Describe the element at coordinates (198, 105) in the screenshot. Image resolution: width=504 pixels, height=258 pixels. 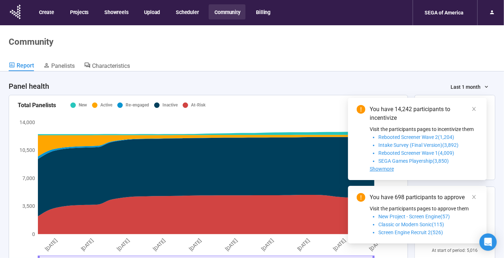
I see `div: At-Risk` at that location.